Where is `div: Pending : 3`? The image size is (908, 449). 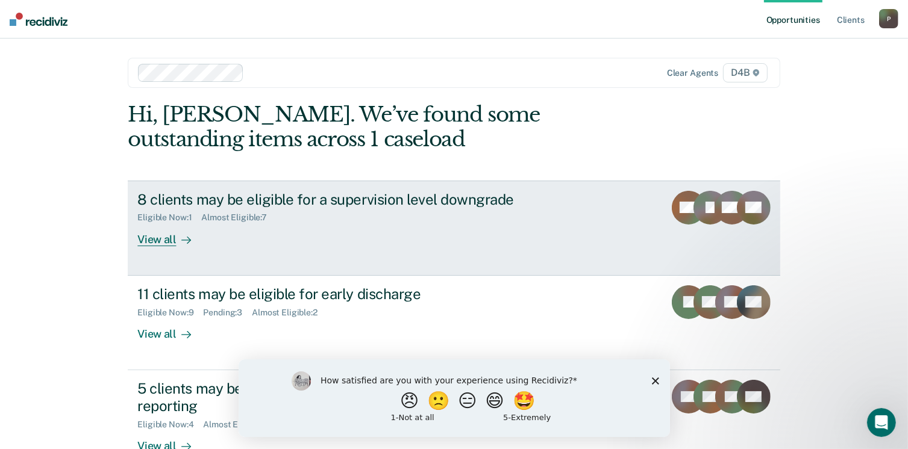
div: Pending : 3 is located at coordinates (227, 313).